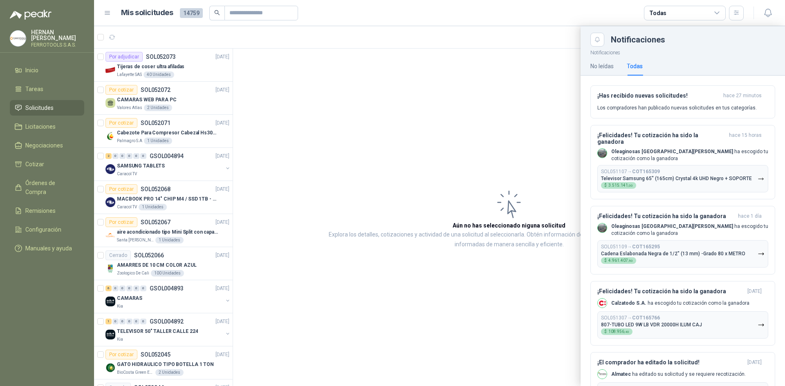 Image resolution: width=785 pixels, height=386 pixels. Describe the element at coordinates (629, 303) in the screenshot. I see `b: Calzatodo S.A.` at that location.